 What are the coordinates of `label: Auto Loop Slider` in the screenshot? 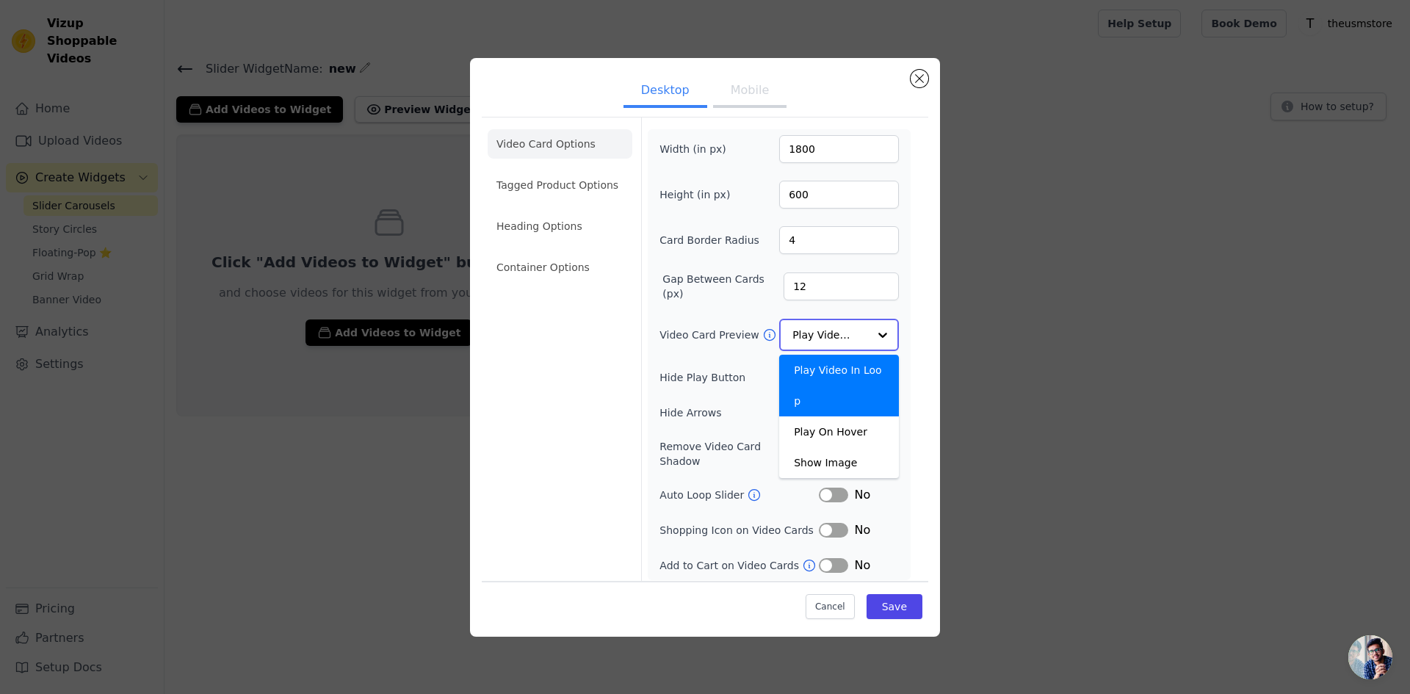 It's located at (703, 495).